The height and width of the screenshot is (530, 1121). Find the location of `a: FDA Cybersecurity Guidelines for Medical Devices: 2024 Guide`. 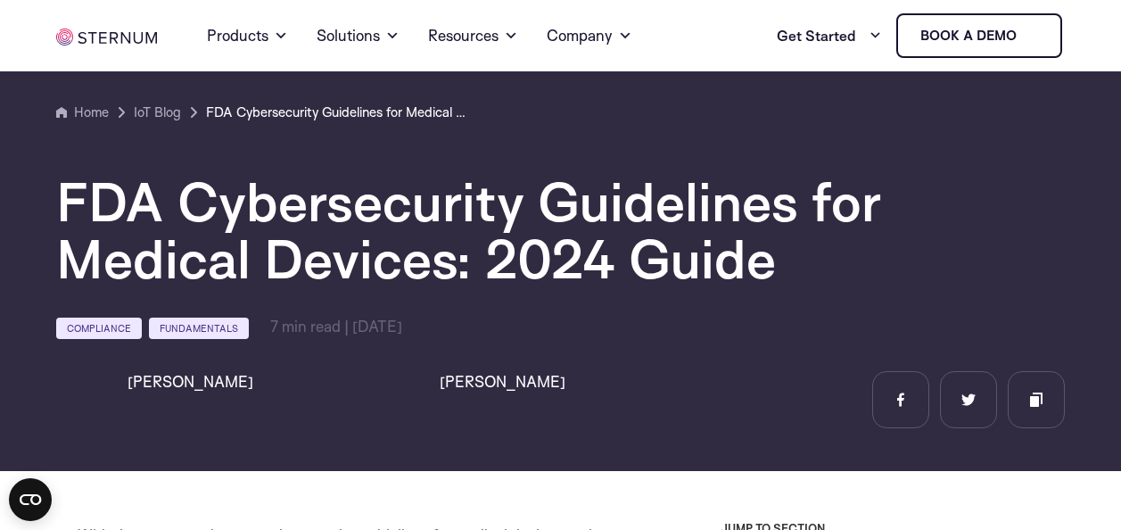

a: FDA Cybersecurity Guidelines for Medical Devices: 2024 Guide is located at coordinates (340, 112).